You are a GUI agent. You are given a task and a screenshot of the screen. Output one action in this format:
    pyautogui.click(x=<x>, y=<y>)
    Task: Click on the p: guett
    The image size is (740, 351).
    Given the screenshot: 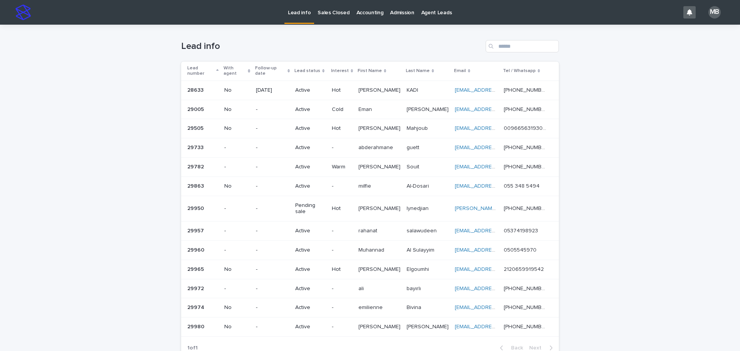 What is the action you would take?
    pyautogui.click(x=414, y=147)
    